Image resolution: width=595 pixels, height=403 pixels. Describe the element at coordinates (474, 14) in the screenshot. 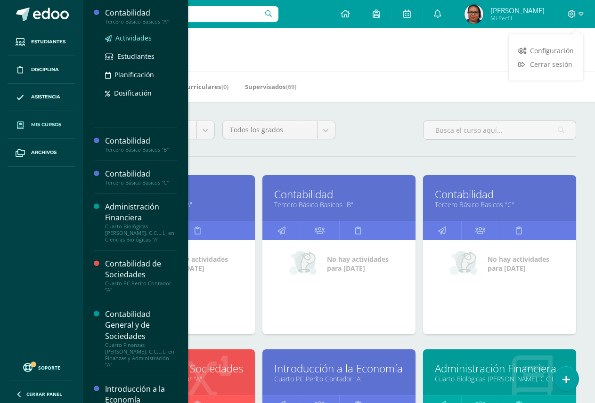

I see `img: 0db91d0802713074fb0c9de2dd01ee27.png` at that location.